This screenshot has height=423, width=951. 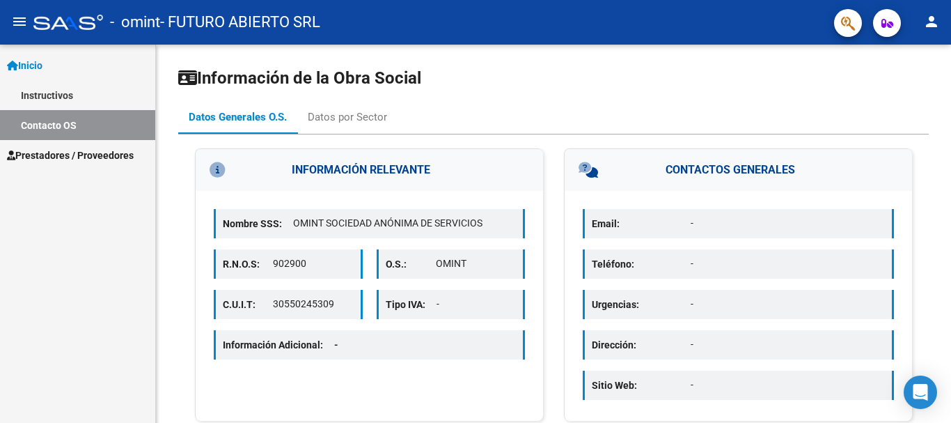 I want to click on span: - omint, so click(x=135, y=22).